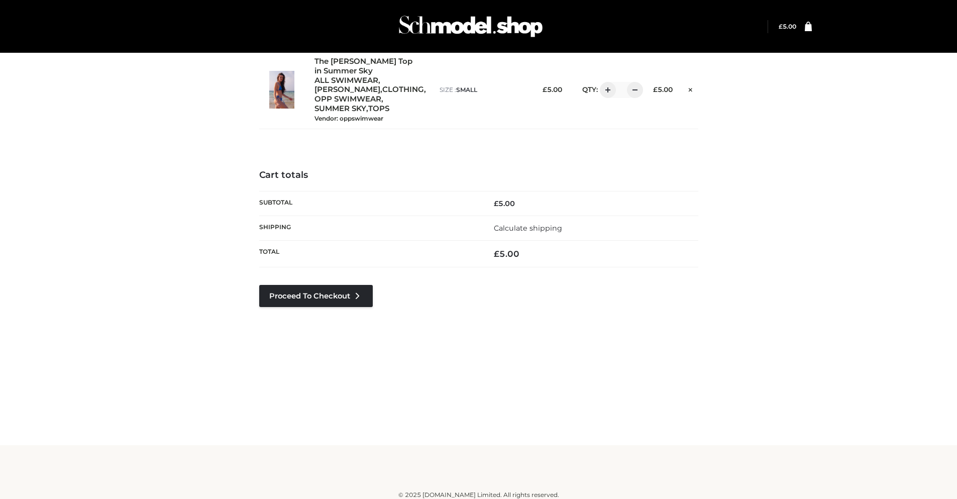 The image size is (957, 499). What do you see at coordinates (482, 90) in the screenshot?
I see `p: size :` at bounding box center [482, 90].